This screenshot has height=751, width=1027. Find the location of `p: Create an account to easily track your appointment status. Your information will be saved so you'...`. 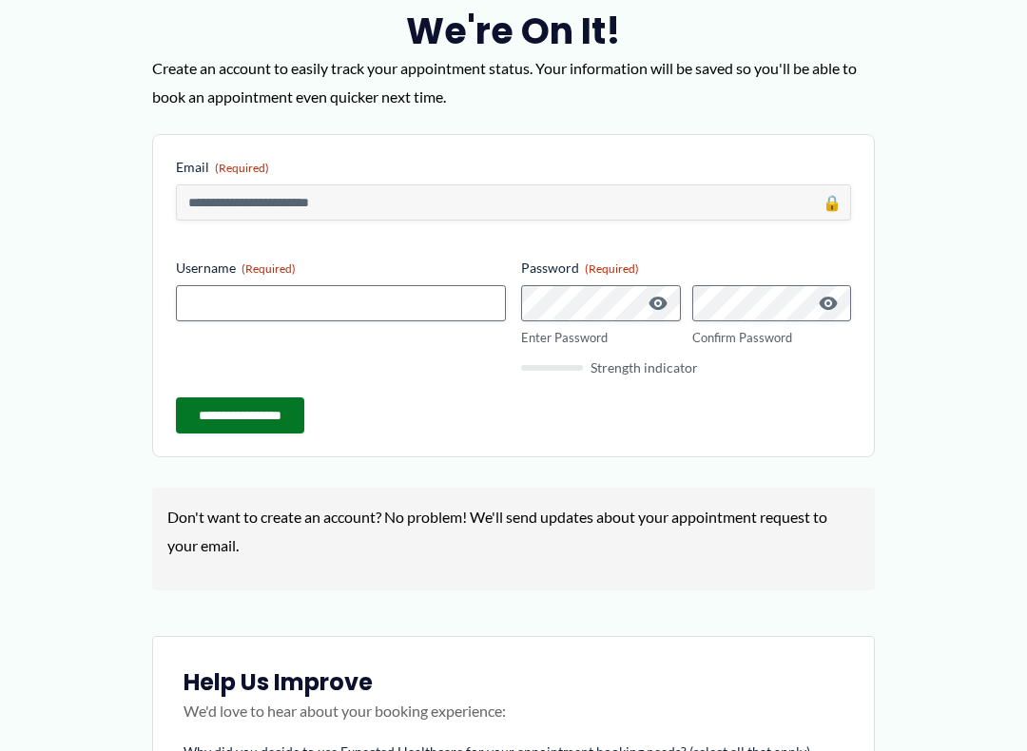

p: Create an account to easily track your appointment status. Your information will be saved so you'... is located at coordinates (514, 82).